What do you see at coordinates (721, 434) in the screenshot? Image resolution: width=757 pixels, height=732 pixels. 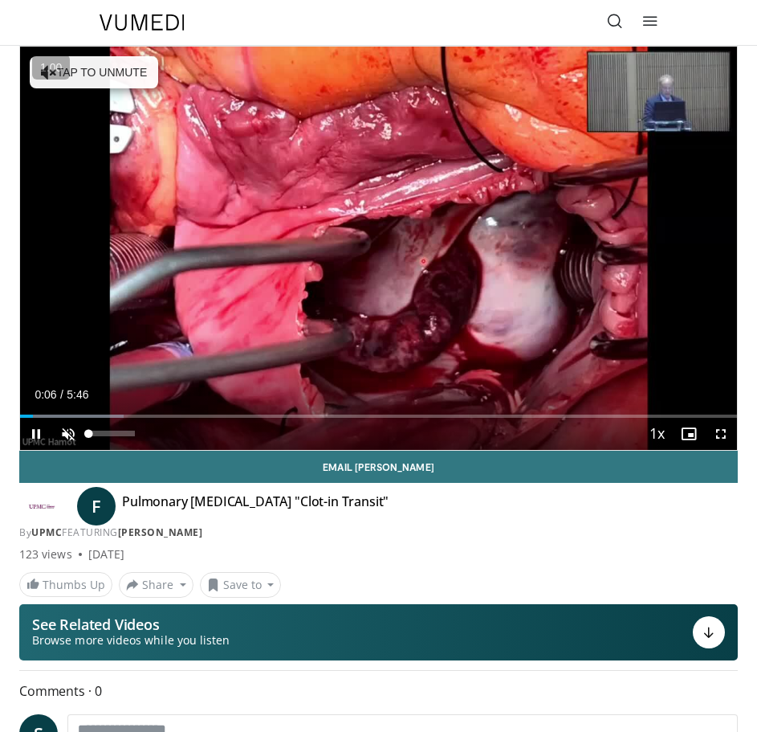 I see `button: Fullscreen` at bounding box center [721, 434].